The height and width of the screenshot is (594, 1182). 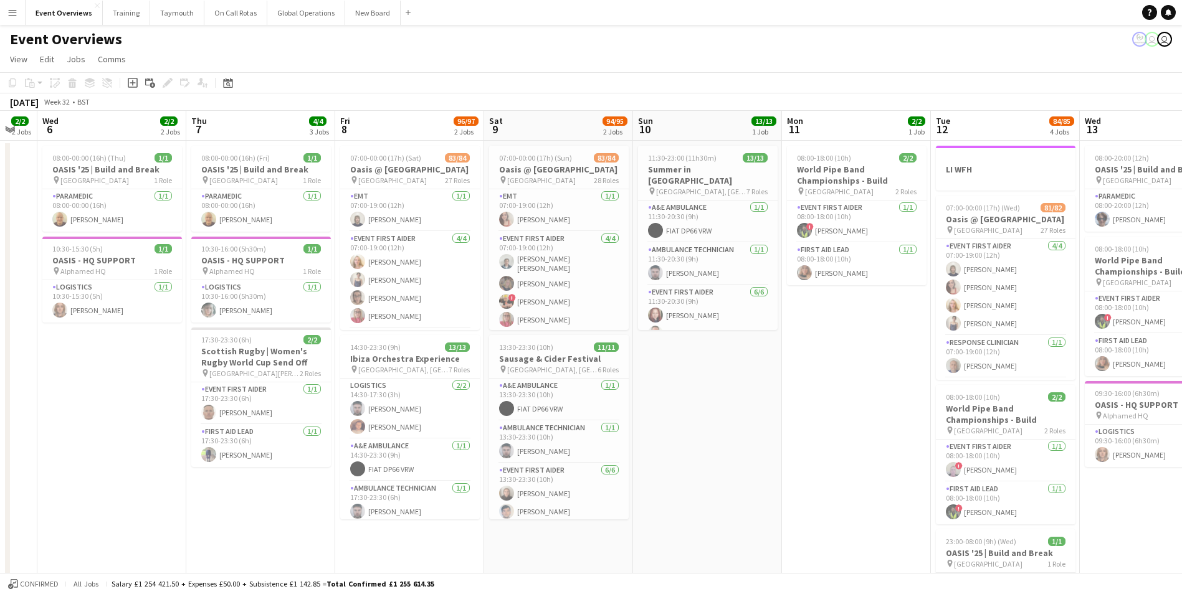 What do you see at coordinates (112, 59) in the screenshot?
I see `span: Comms` at bounding box center [112, 59].